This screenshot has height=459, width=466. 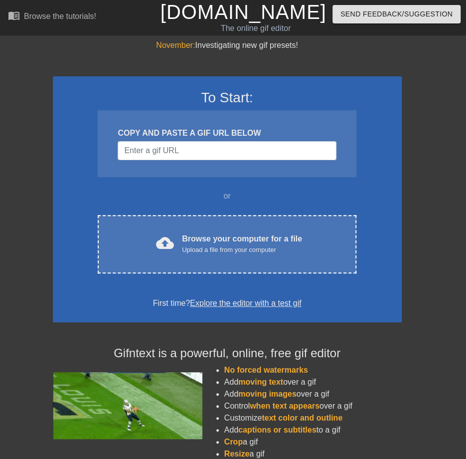 What do you see at coordinates (233, 441) in the screenshot?
I see `span: Crop` at bounding box center [233, 441].